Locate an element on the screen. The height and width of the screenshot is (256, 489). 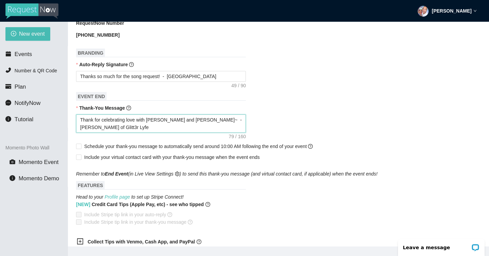
span: Schedule your thank-you message to automatically send around 10:00 AM following the end of your e... is located at coordinates (198, 146).